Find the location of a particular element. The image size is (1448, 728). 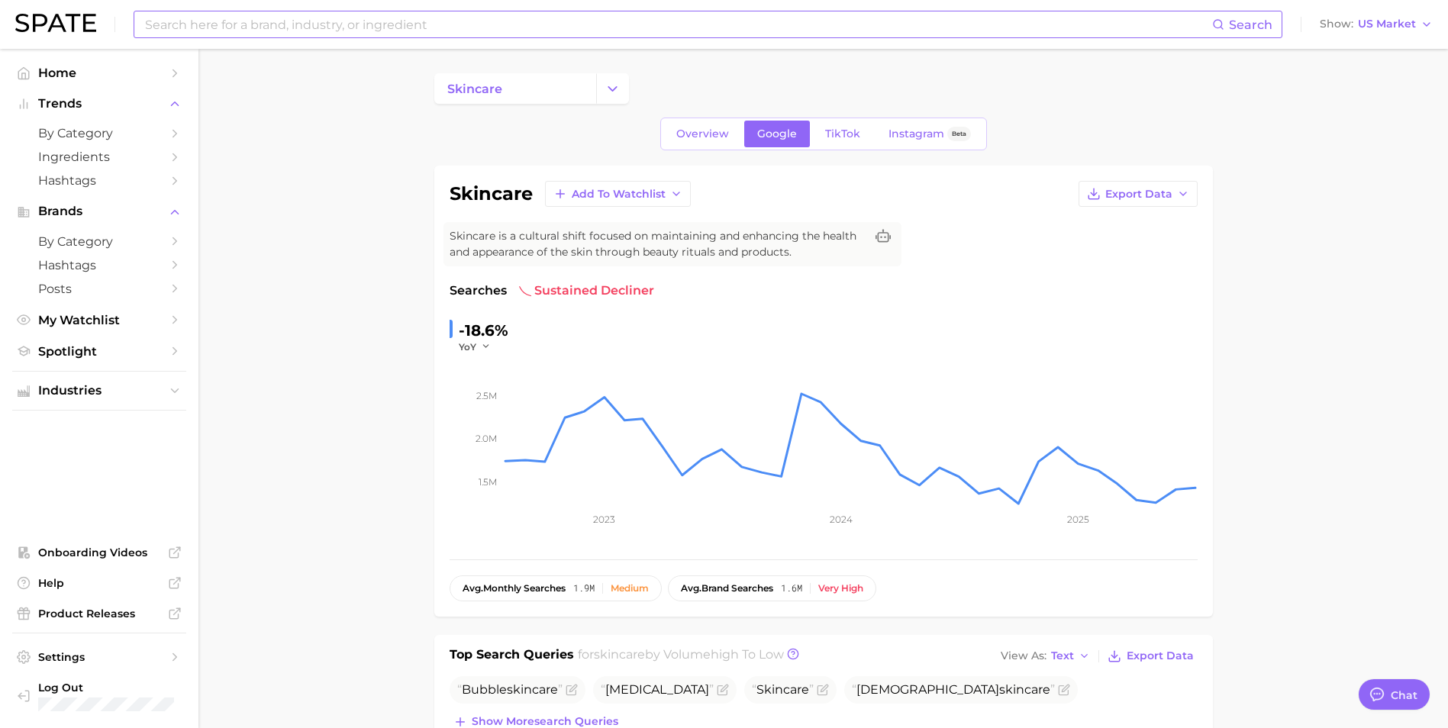

div: -18.6% is located at coordinates (483, 331).